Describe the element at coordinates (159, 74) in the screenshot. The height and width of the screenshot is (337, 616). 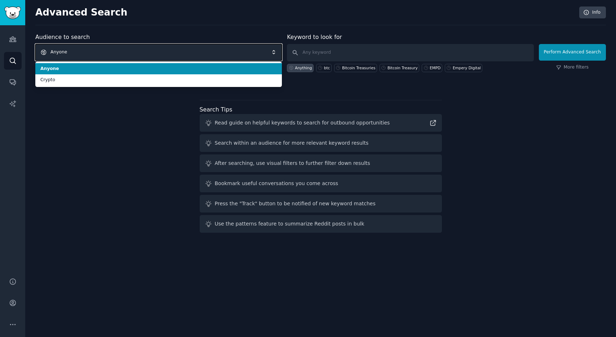
I see `ul: Anyone` at that location.